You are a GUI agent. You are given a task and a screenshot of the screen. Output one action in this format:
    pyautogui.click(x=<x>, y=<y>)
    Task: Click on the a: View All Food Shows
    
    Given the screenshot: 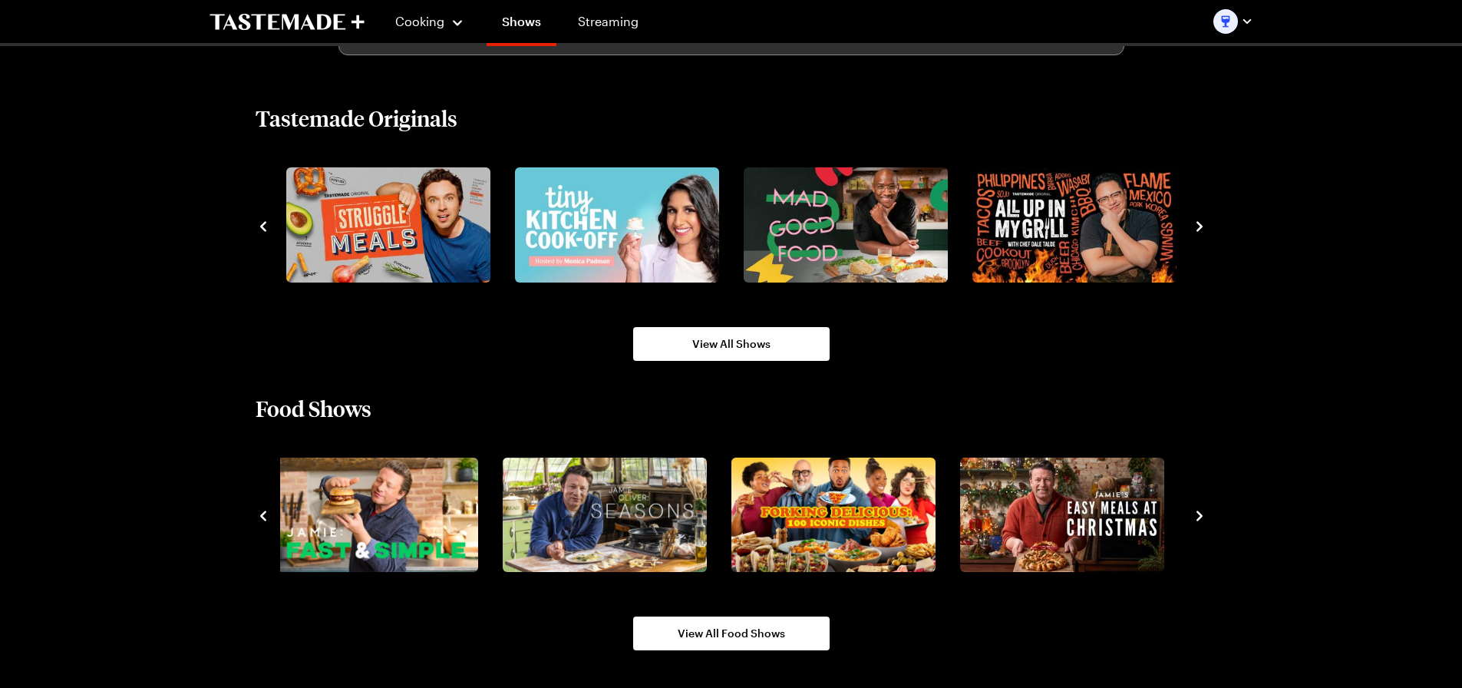 What is the action you would take?
    pyautogui.click(x=732, y=633)
    